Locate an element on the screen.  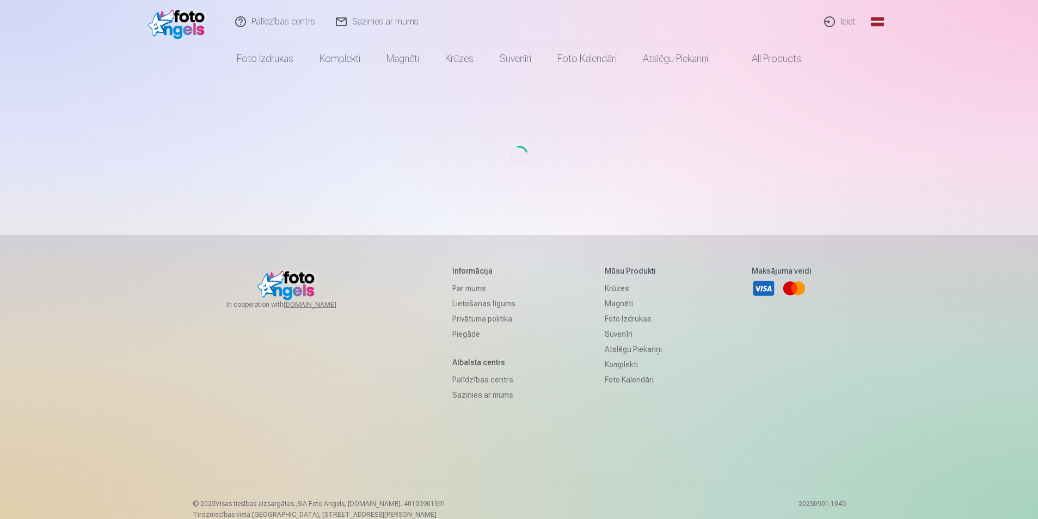
a: Par mums is located at coordinates (484, 289).